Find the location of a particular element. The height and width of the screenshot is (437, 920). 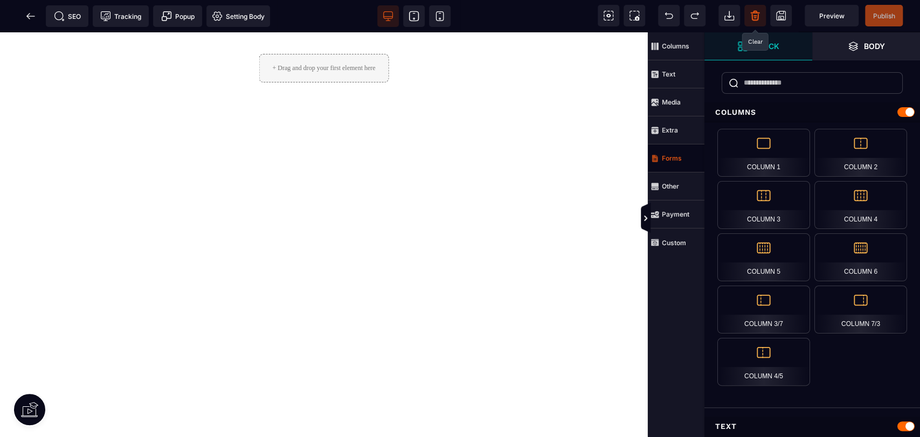

strong: Forms is located at coordinates (672, 158).